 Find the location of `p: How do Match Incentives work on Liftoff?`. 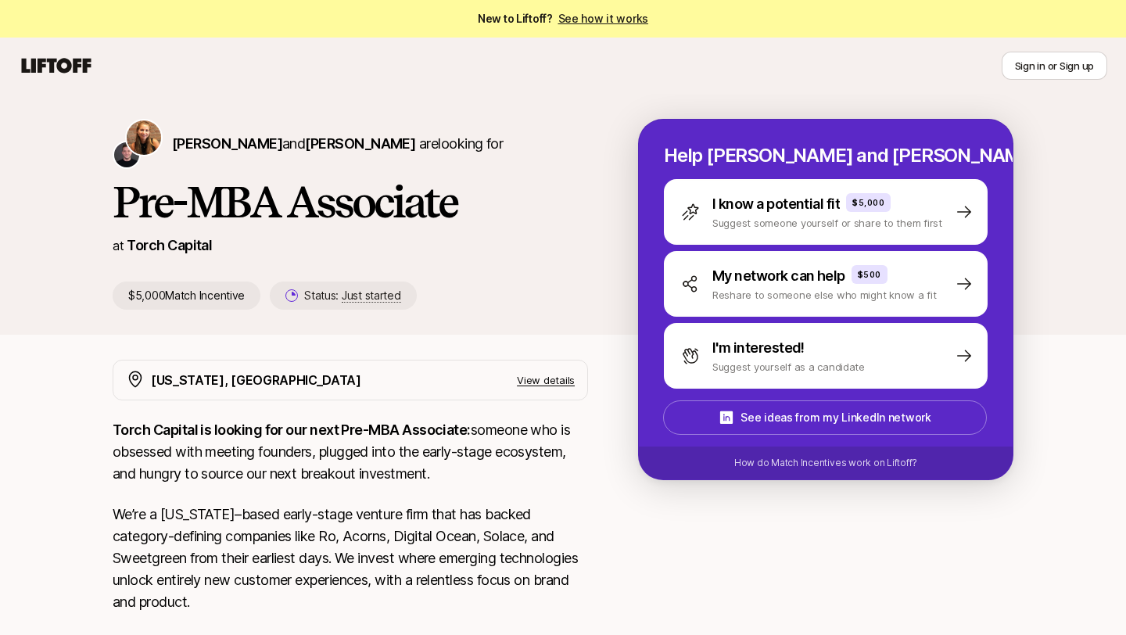

p: How do Match Incentives work on Liftoff? is located at coordinates (826, 463).